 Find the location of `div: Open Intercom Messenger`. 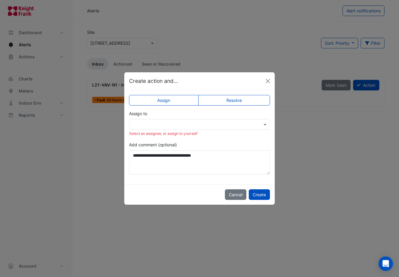

div: Open Intercom Messenger is located at coordinates (385, 263).